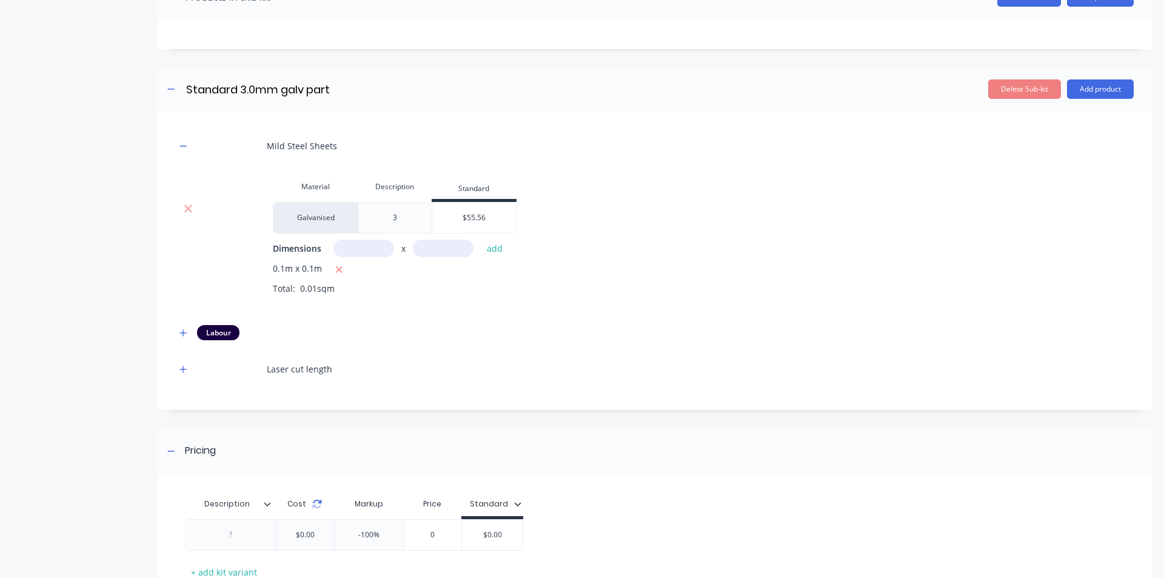 The width and height of the screenshot is (1164, 578). I want to click on input: Enter sub-kit name, so click(292, 89).